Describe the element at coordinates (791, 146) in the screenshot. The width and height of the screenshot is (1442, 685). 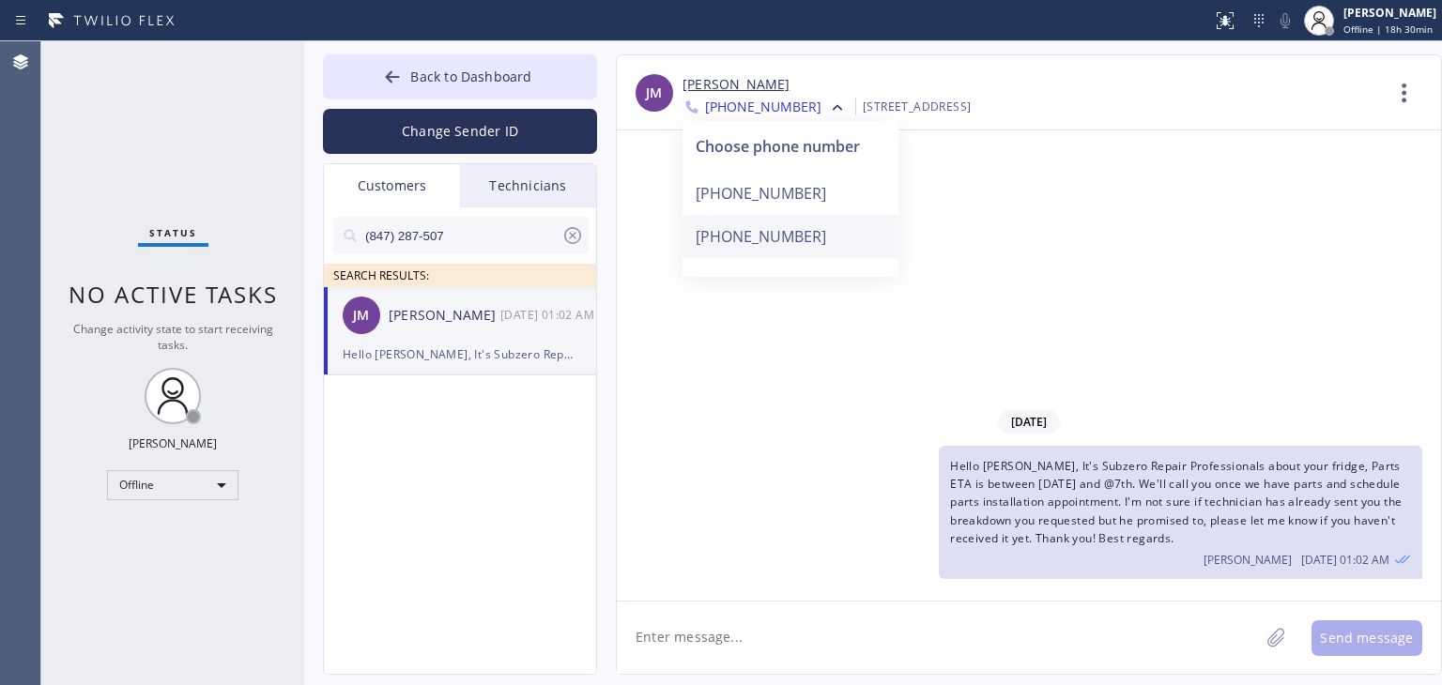
I see `div: Choose phone number` at that location.